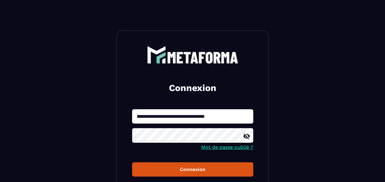 The width and height of the screenshot is (385, 182). What do you see at coordinates (193, 169) in the screenshot?
I see `div: Connexion` at bounding box center [193, 169].